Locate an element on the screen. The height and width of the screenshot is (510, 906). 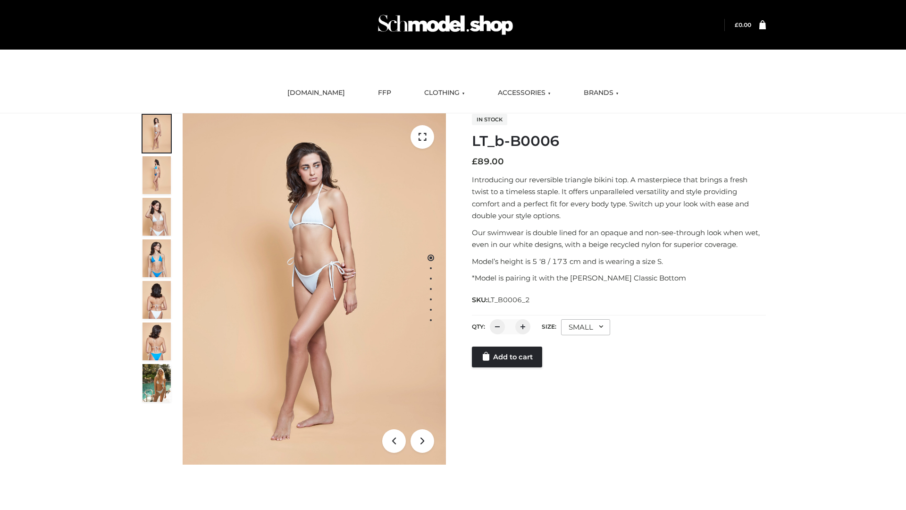
a: BRANDS is located at coordinates (601, 93).